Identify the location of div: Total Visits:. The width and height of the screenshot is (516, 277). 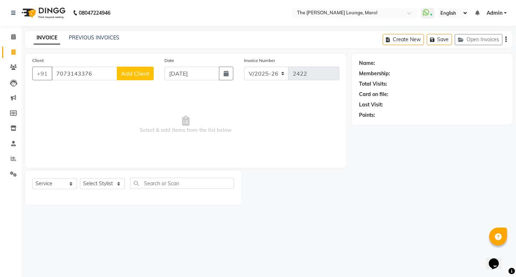
(373, 84).